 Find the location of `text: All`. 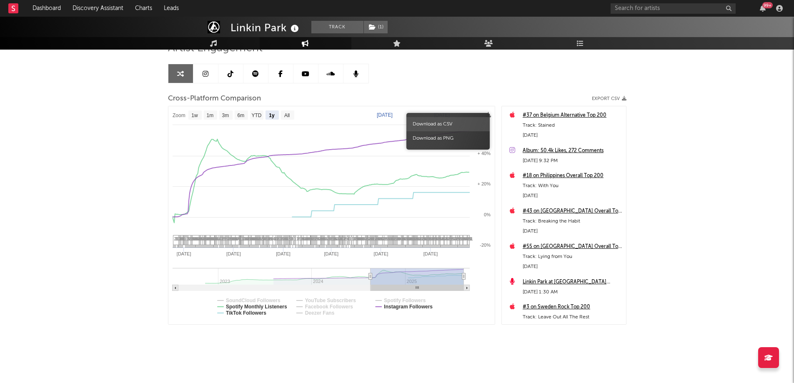

text: All is located at coordinates (287, 116).